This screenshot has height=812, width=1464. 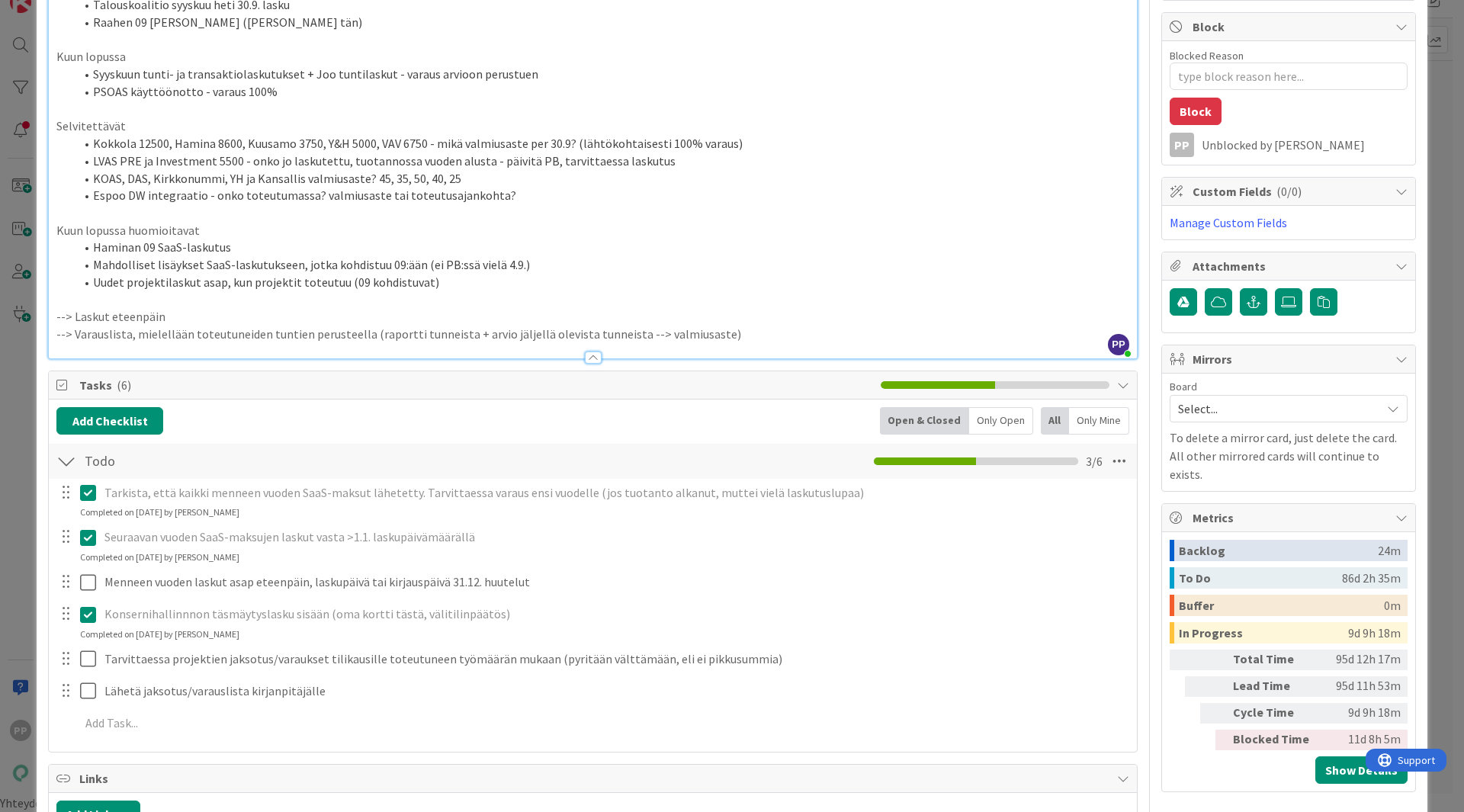 What do you see at coordinates (1274, 686) in the screenshot?
I see `div: Lead Time` at bounding box center [1274, 686].